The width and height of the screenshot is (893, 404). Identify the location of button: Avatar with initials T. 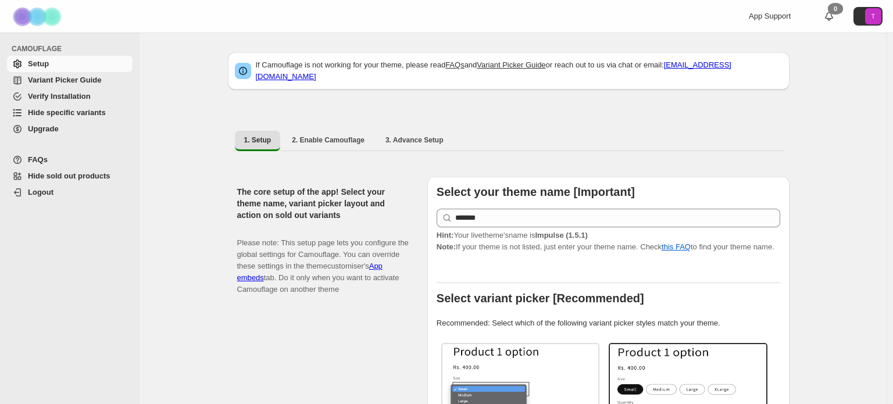
(868, 16).